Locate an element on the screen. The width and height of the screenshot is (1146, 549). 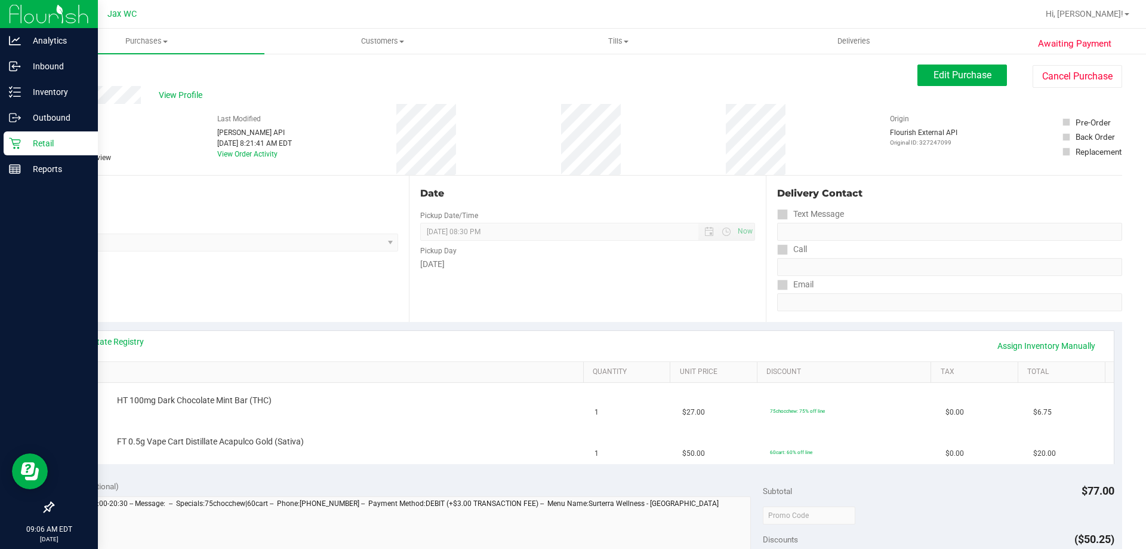
inline-svg: Analytics is located at coordinates (15, 41).